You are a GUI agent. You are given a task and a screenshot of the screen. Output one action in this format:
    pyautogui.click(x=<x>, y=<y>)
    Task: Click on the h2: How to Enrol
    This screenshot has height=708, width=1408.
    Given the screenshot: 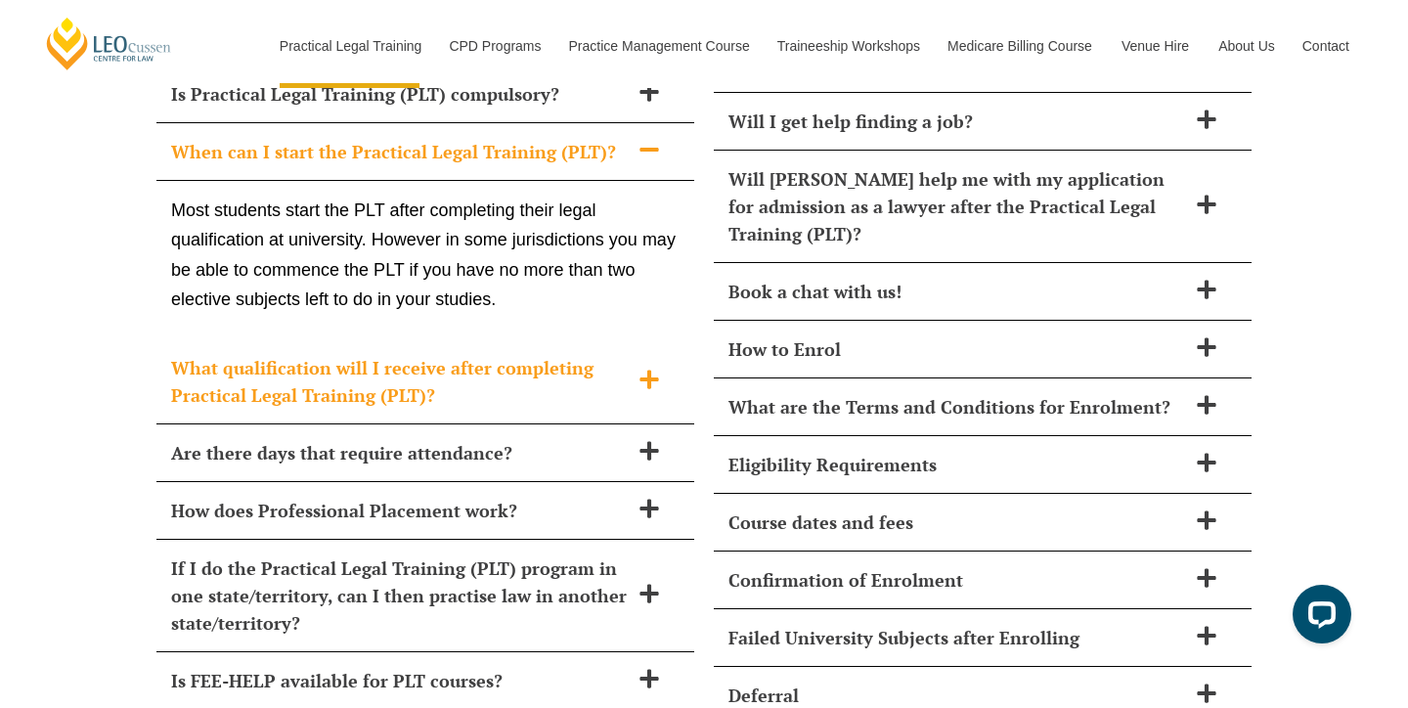 What is the action you would take?
    pyautogui.click(x=957, y=349)
    